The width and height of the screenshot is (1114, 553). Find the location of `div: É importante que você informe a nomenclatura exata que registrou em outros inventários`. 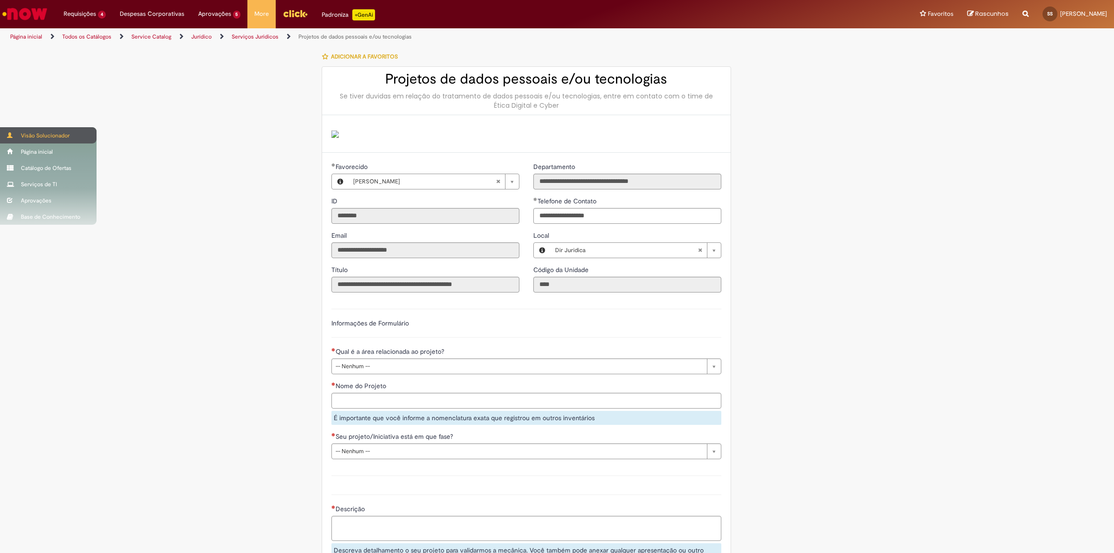

div: É importante que você informe a nomenclatura exata que registrou em outros inventários is located at coordinates (526, 418).